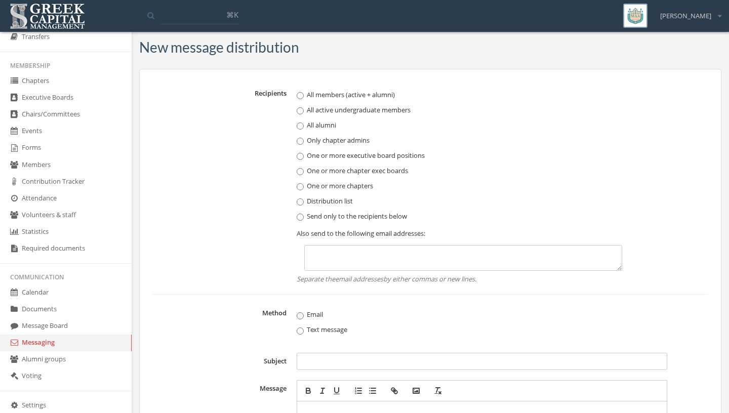 The width and height of the screenshot is (729, 413). I want to click on input: All members (active + alumni), so click(300, 96).